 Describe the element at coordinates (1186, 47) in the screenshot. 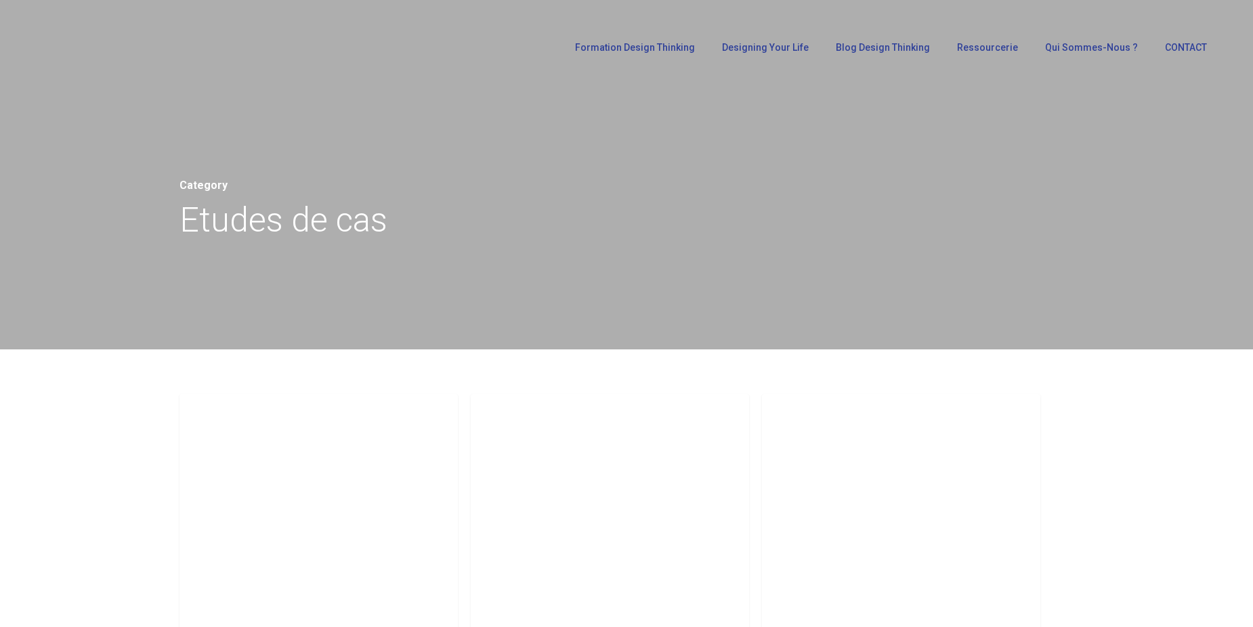

I see `a: CONTACT` at that location.